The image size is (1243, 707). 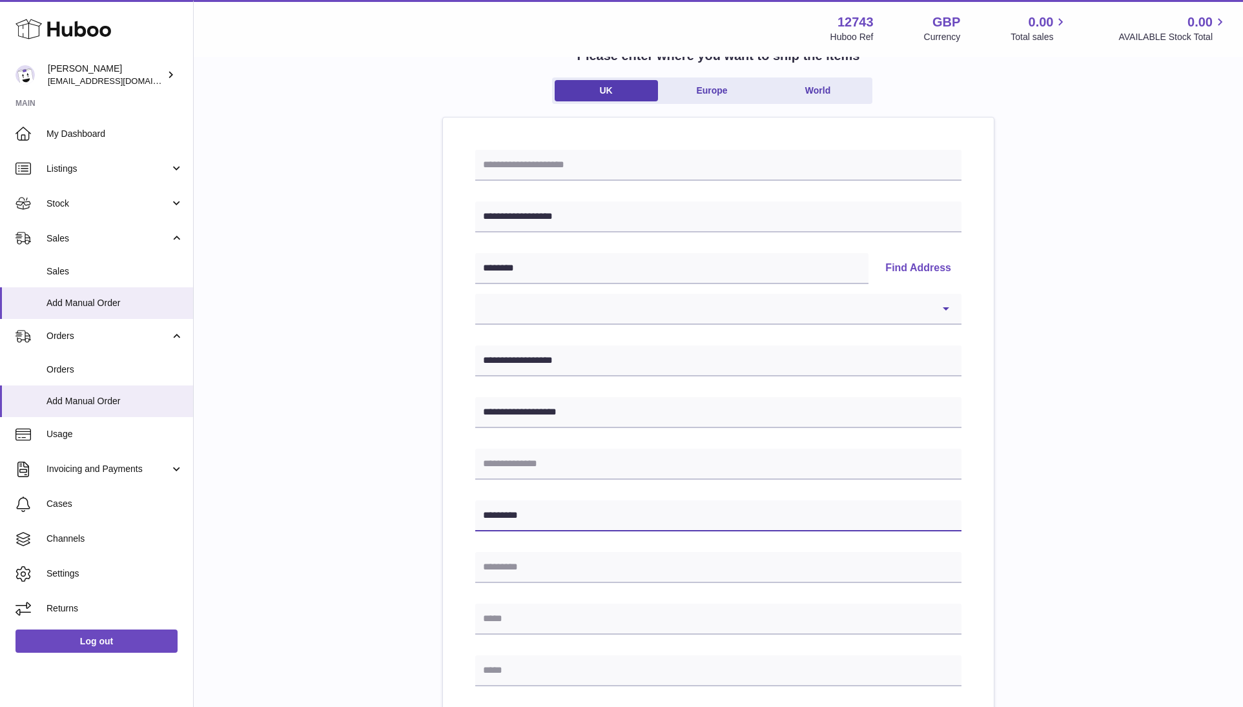 What do you see at coordinates (918, 269) in the screenshot?
I see `button: Find Address` at bounding box center [918, 269].